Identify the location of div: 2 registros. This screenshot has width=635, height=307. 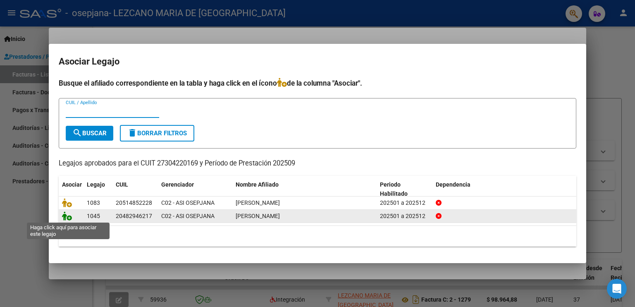
(317, 236).